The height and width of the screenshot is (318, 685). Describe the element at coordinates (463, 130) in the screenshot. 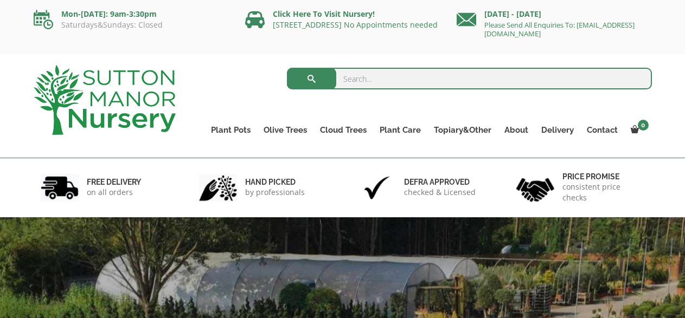

I see `a: Topiary&Other` at that location.